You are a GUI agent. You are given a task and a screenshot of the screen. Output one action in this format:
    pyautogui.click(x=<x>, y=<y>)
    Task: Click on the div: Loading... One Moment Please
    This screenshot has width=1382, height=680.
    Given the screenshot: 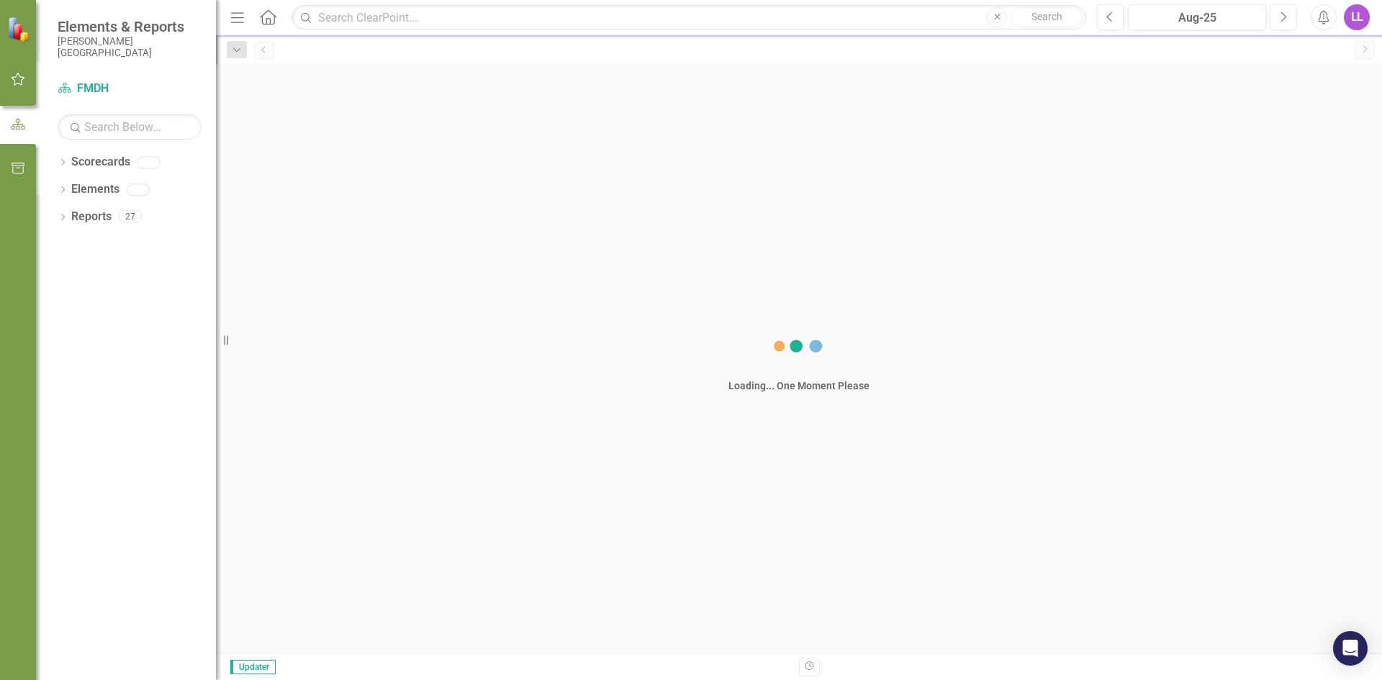 What is the action you would take?
    pyautogui.click(x=799, y=386)
    